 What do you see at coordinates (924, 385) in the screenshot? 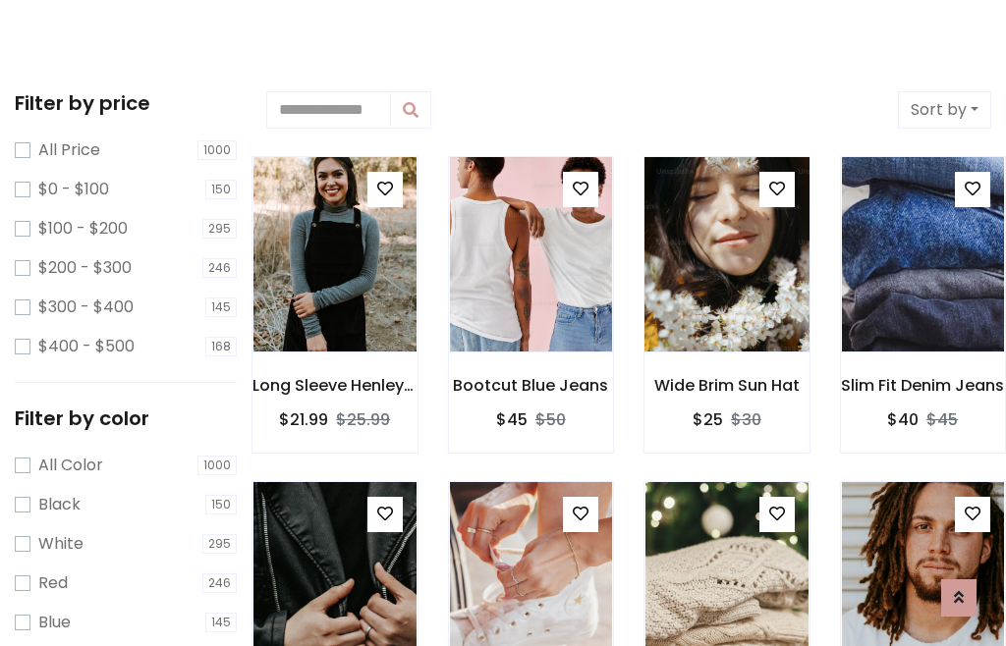
I see `h6: Slim Fit Denim Jeans` at bounding box center [924, 385].